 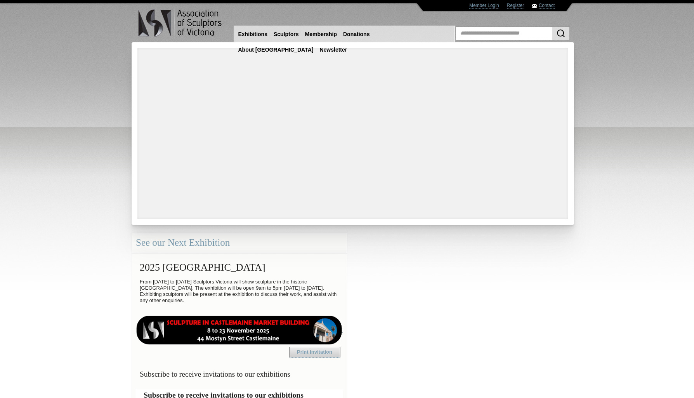 What do you see at coordinates (561, 33) in the screenshot?
I see `img: Search` at bounding box center [561, 33].